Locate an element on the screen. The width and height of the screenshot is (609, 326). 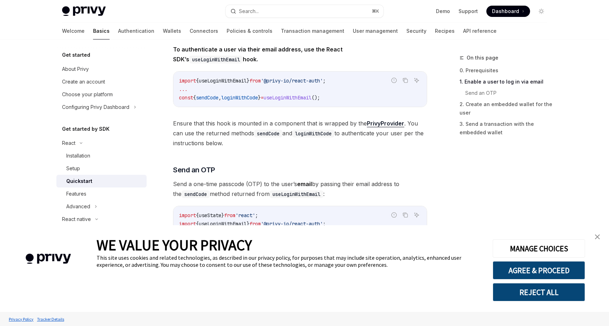
img: light logo is located at coordinates (84, 11).